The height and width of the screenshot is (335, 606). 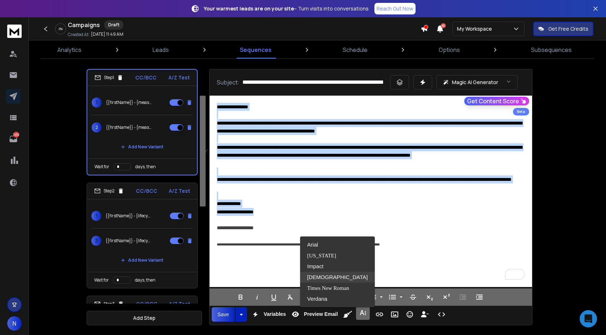 What do you see at coordinates (338, 277) in the screenshot?
I see `a: Tahoma` at bounding box center [338, 277].